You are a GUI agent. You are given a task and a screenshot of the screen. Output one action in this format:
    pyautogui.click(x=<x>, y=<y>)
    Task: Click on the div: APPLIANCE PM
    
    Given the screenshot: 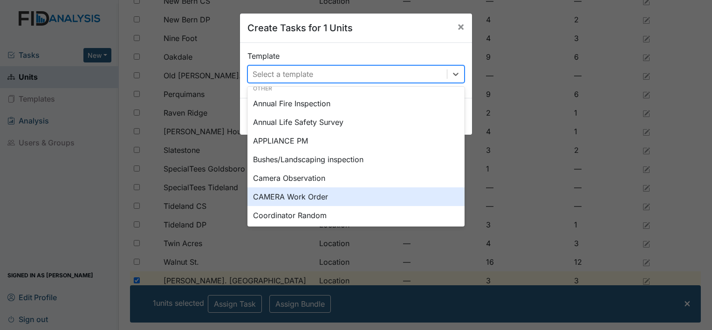 What is the action you would take?
    pyautogui.click(x=356, y=141)
    